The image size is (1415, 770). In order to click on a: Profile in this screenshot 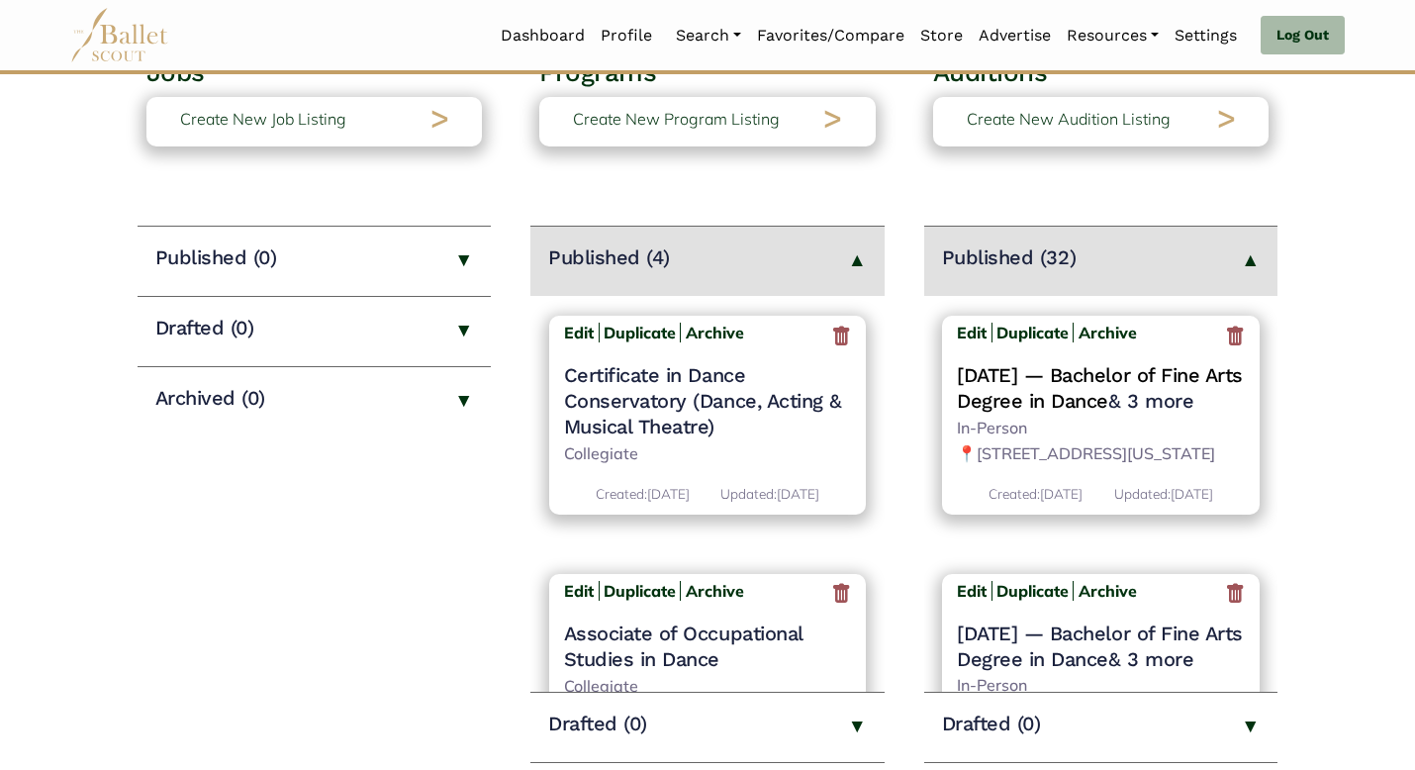, I will do `click(626, 36)`.